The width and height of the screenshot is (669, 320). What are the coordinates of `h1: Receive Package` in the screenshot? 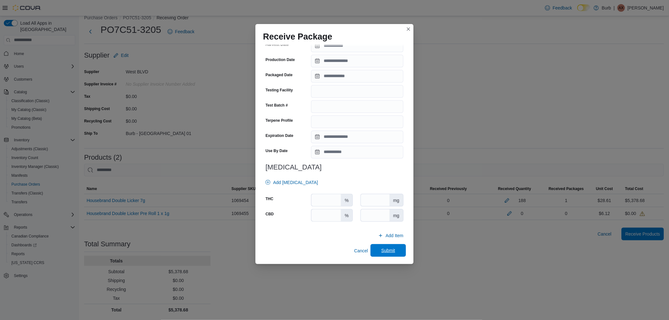 It's located at (297, 37).